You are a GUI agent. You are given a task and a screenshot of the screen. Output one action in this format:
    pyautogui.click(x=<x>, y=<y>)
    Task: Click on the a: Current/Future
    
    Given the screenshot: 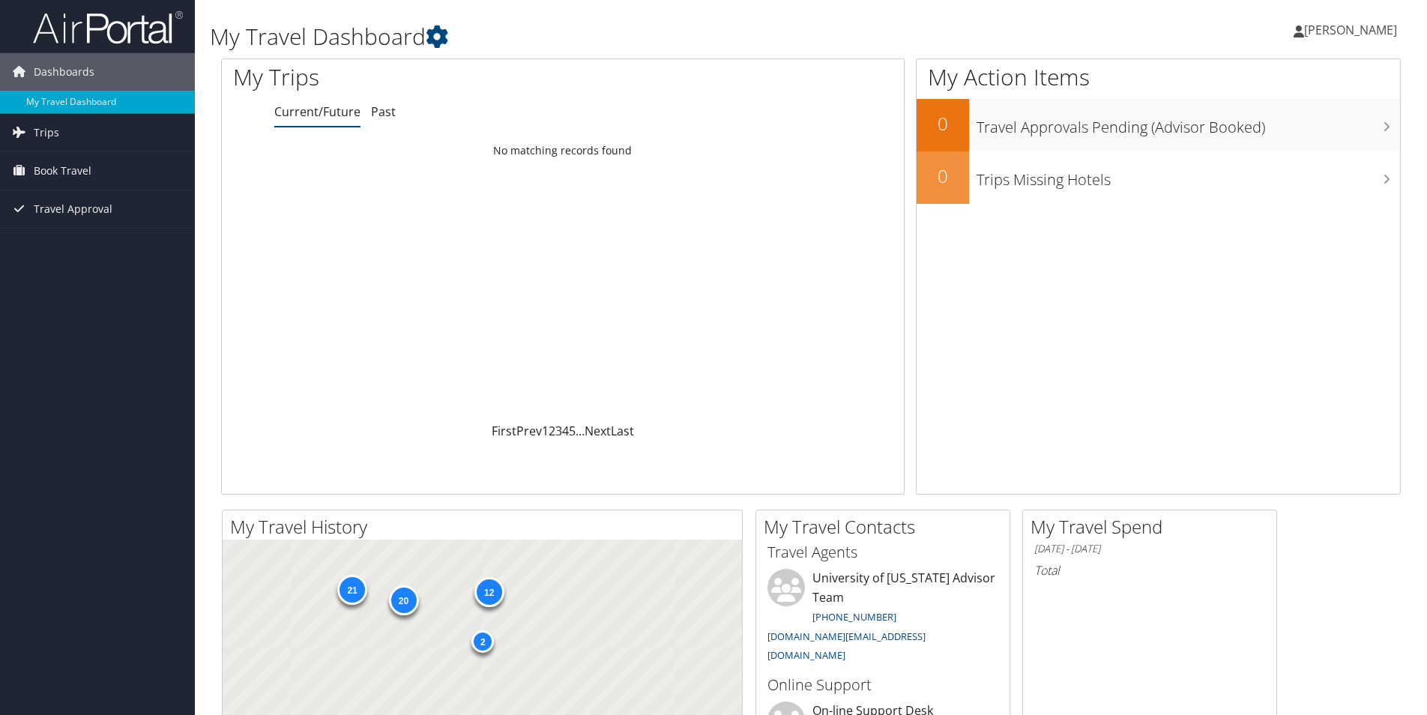 What is the action you would take?
    pyautogui.click(x=317, y=112)
    